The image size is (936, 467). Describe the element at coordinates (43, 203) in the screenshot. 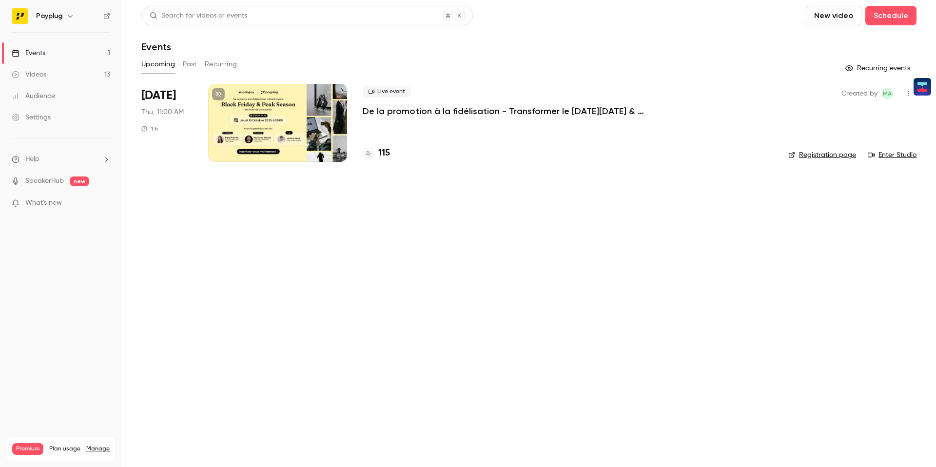

I see `span: What's new` at that location.